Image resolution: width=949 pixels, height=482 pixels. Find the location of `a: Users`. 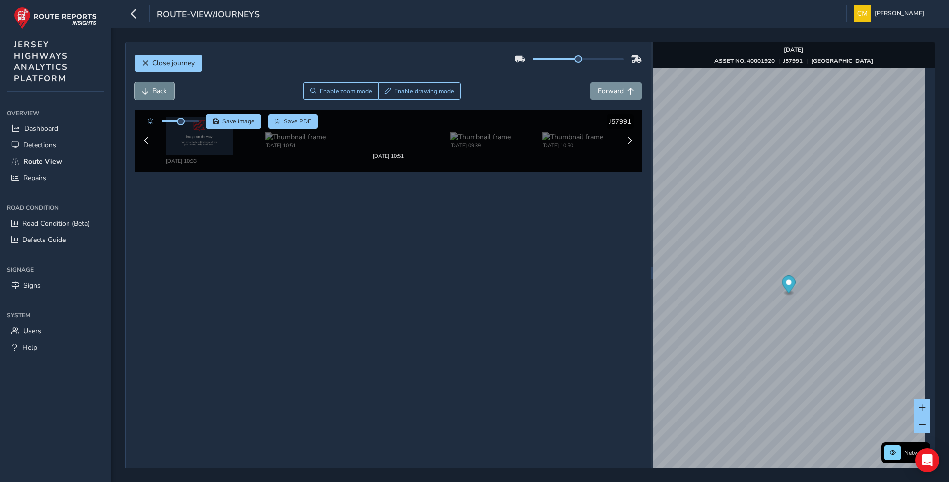

a: Users is located at coordinates (55, 331).